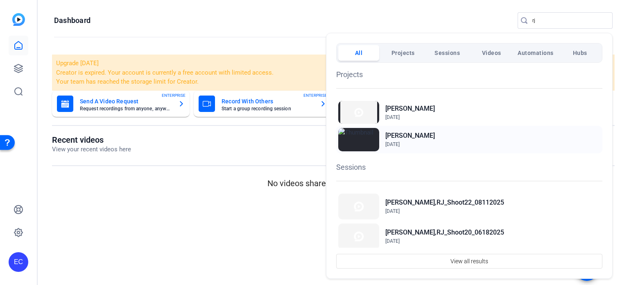  Describe the element at coordinates (580, 53) in the screenshot. I see `span: Hubs` at that location.